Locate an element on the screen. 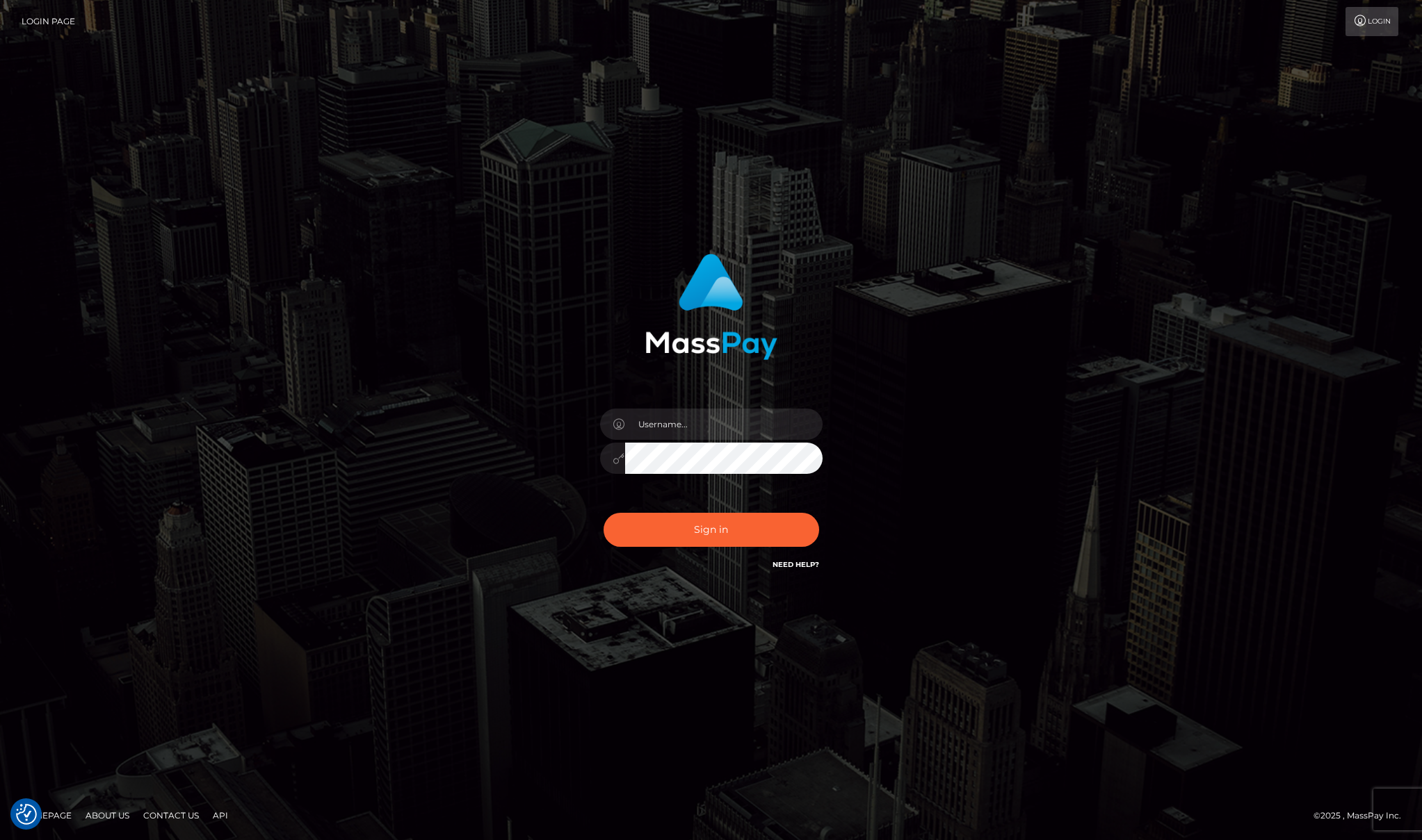  img: Revisit consent button is located at coordinates (27, 814).